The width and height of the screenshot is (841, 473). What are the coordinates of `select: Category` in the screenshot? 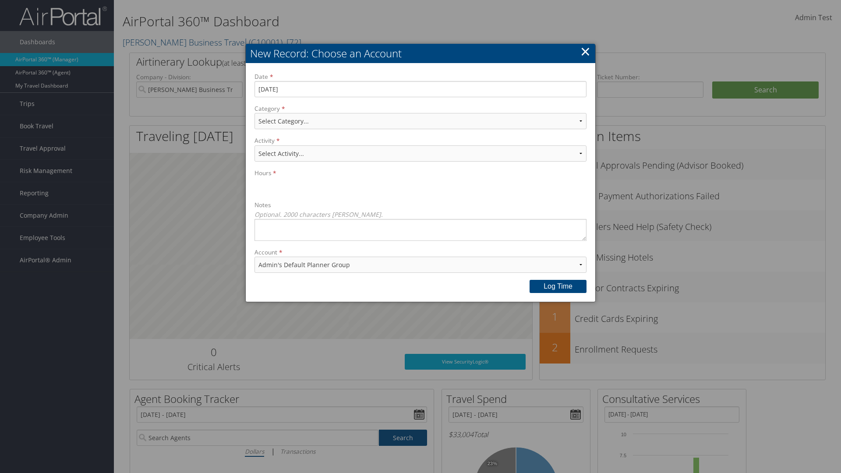 It's located at (420, 121).